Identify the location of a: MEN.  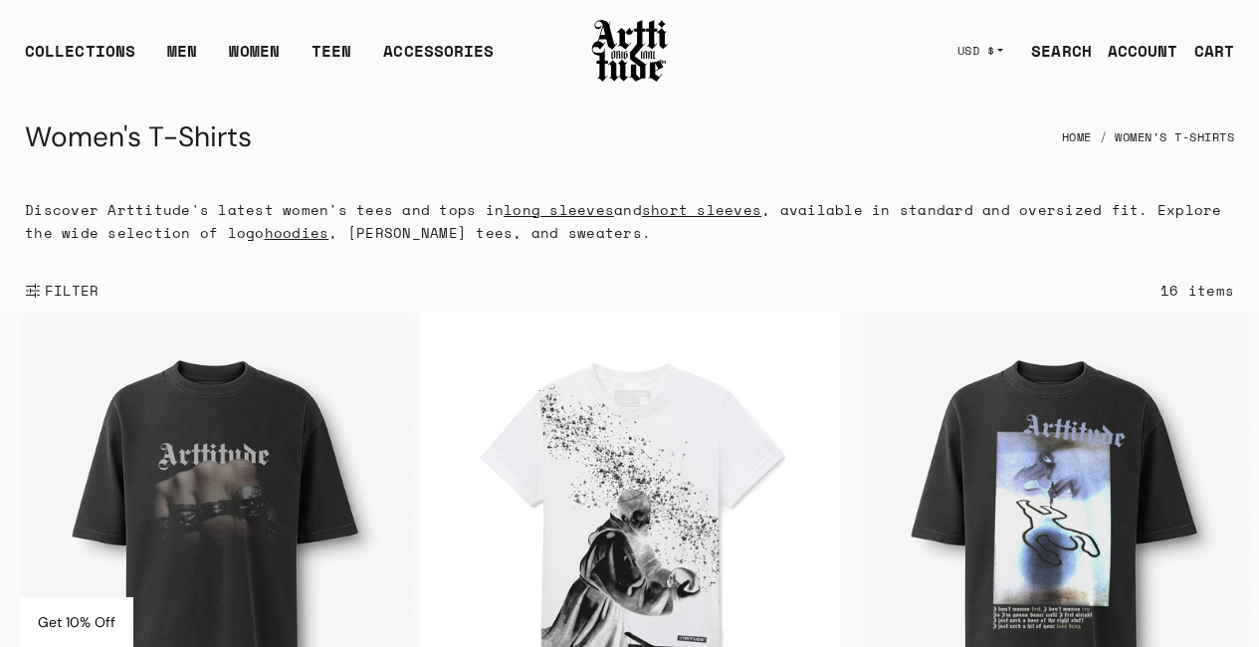
(182, 59).